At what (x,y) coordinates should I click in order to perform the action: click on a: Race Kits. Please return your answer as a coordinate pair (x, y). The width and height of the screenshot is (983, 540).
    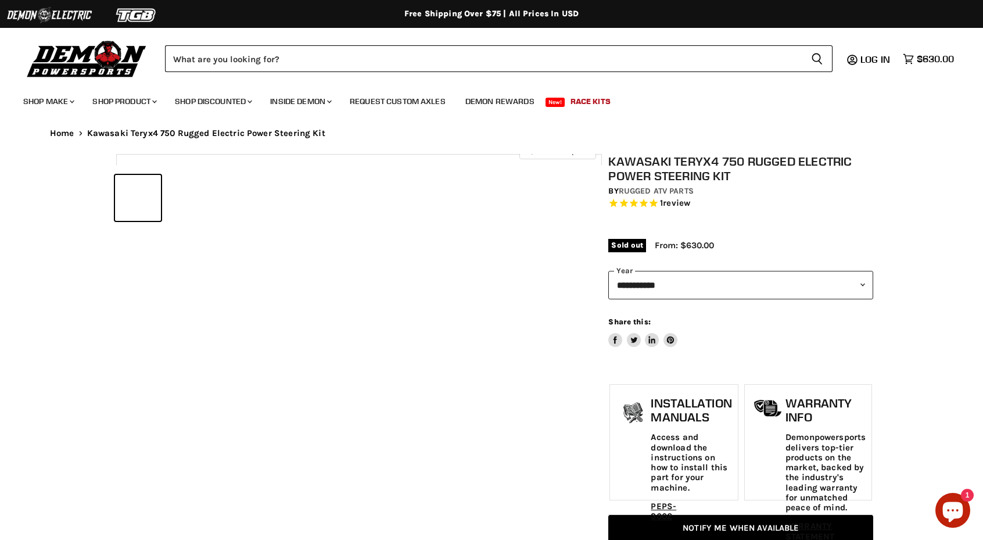
    Looking at the image, I should click on (590, 101).